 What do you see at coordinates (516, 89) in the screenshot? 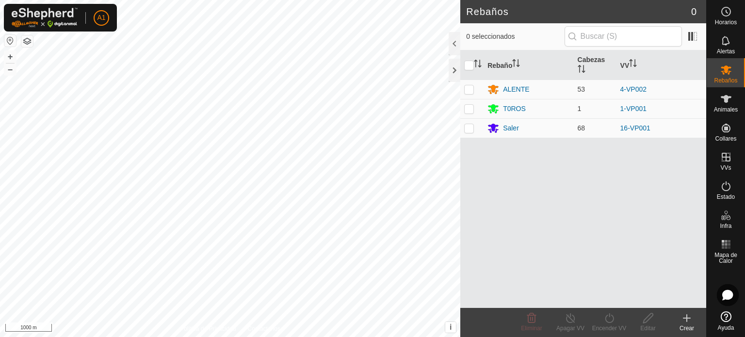
I see `div: ALENTE` at bounding box center [516, 89].